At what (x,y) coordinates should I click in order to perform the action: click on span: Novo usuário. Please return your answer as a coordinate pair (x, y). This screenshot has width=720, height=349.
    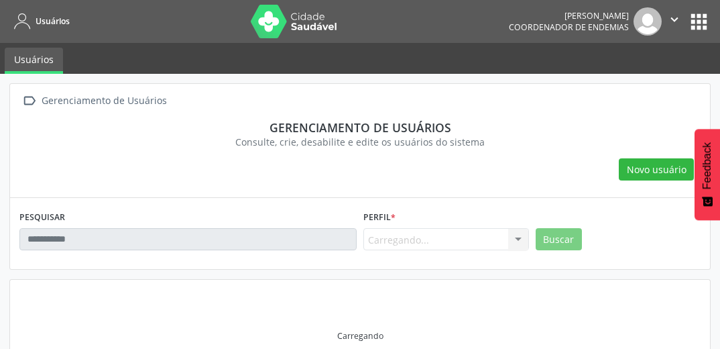
    Looking at the image, I should click on (657, 169).